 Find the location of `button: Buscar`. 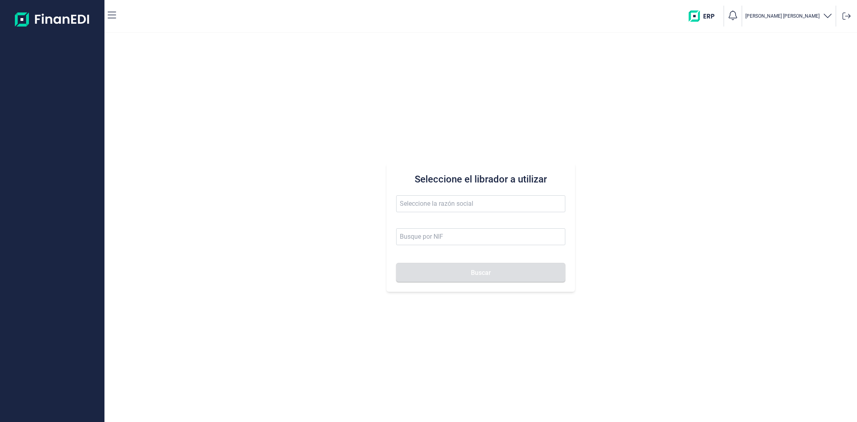

button: Buscar is located at coordinates (481, 272).